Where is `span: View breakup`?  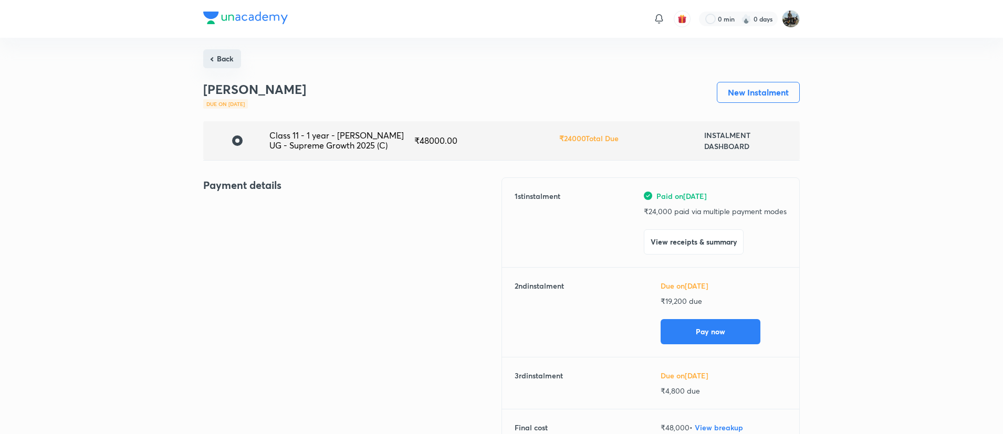 span: View breakup is located at coordinates (719, 427).